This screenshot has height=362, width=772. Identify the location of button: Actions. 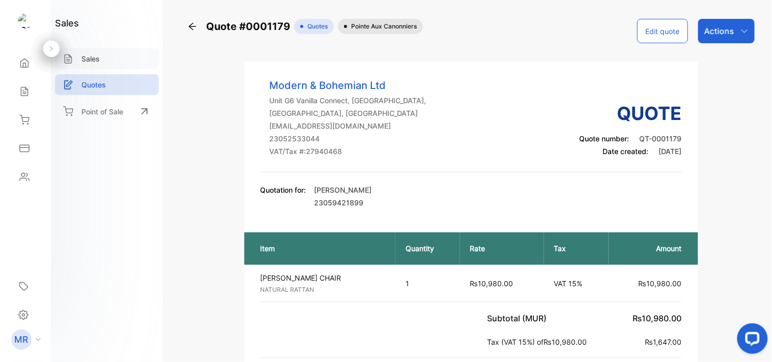
(726, 31).